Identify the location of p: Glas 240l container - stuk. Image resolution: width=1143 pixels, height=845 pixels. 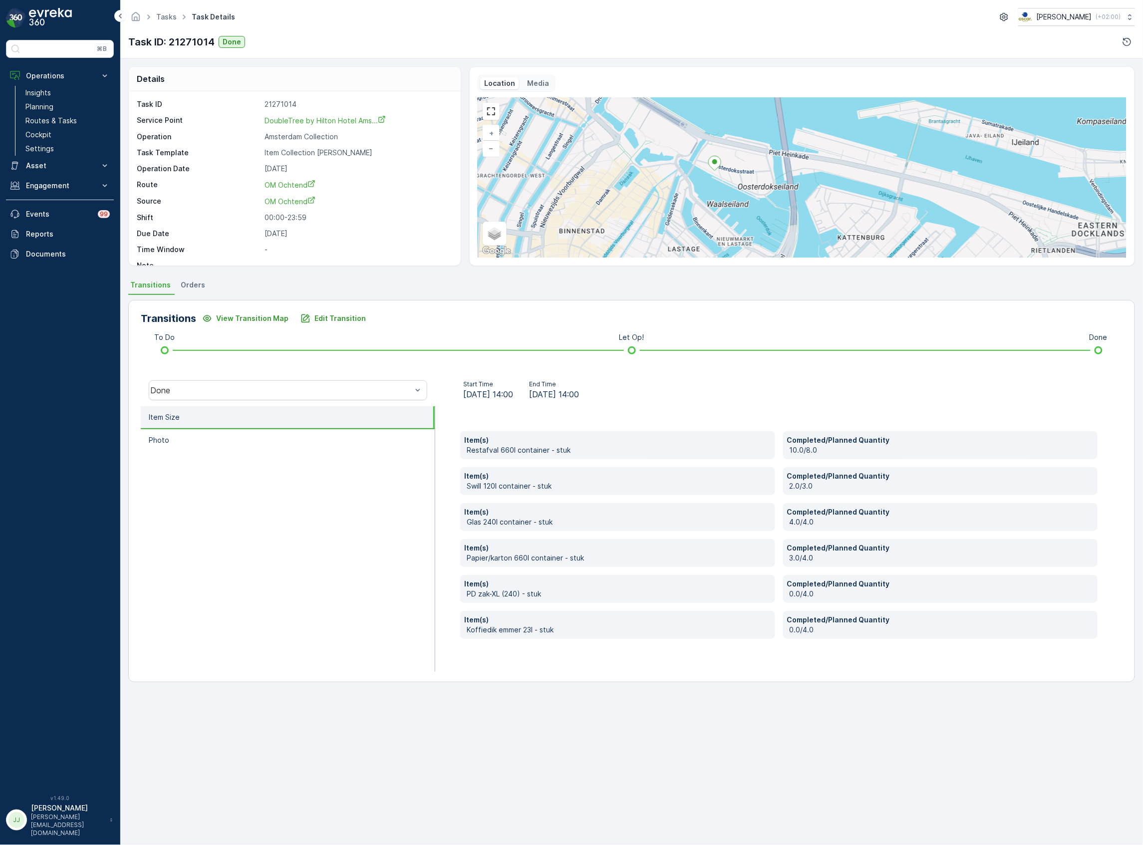
(618, 522).